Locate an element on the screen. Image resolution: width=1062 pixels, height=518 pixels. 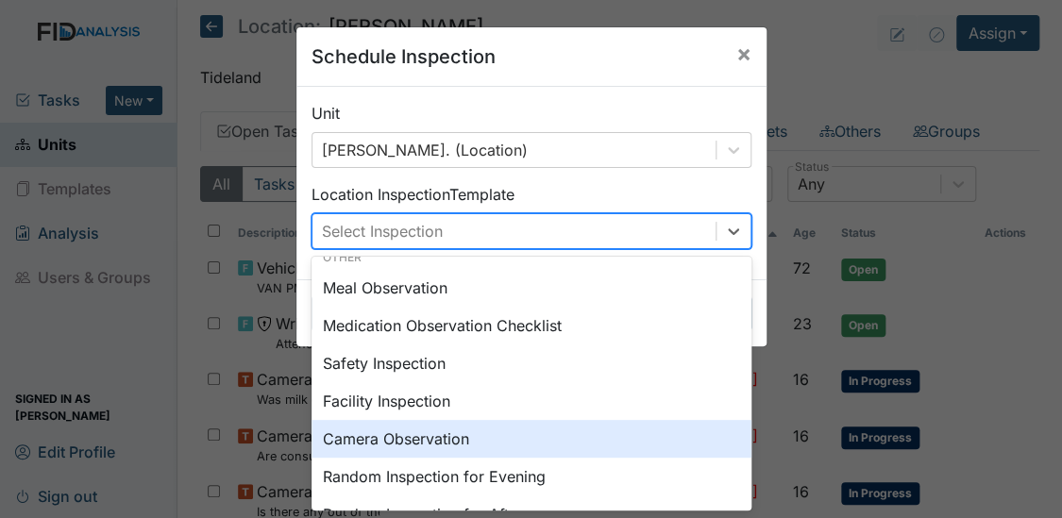
h5: Schedule Inspection is located at coordinates (403, 57).